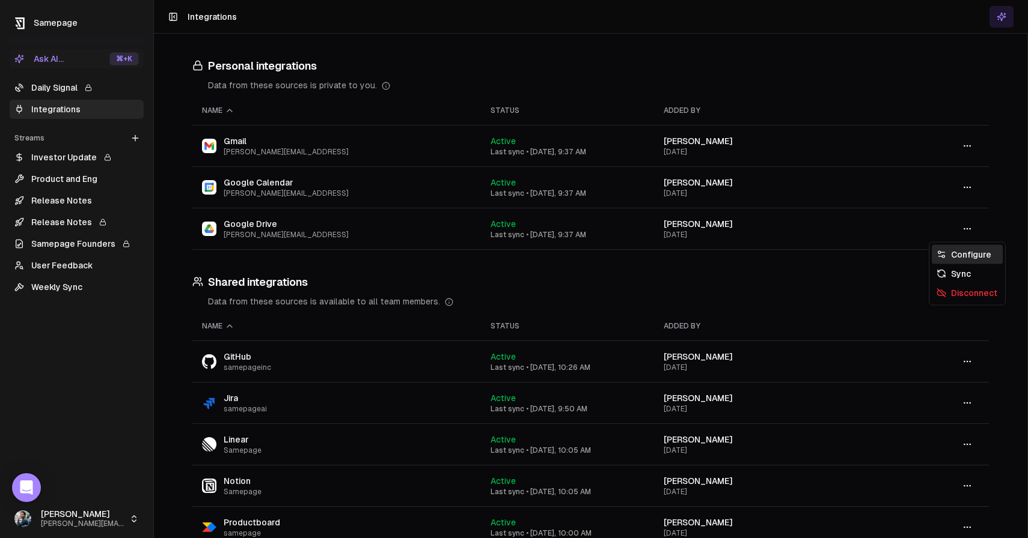  What do you see at coordinates (252, 523) in the screenshot?
I see `span: Productboard` at bounding box center [252, 523].